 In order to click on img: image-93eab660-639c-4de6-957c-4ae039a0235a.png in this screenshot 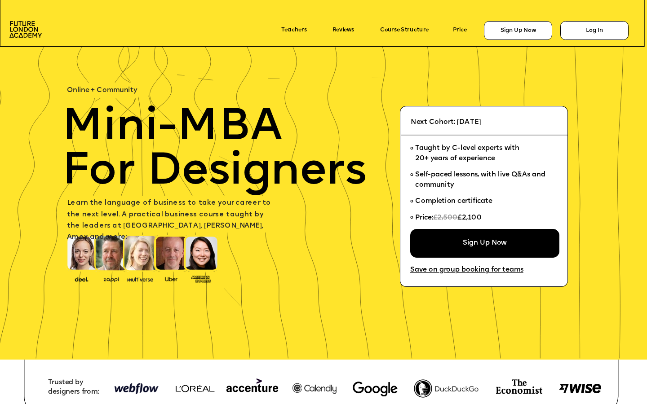, I will do `click(201, 278)`.